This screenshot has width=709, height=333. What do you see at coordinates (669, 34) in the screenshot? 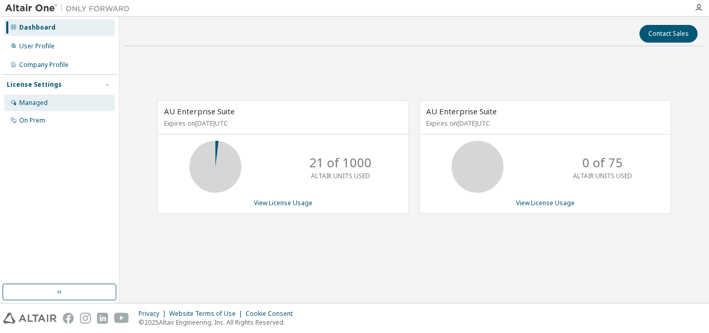
I see `button: Contact Sales` at bounding box center [669, 34].